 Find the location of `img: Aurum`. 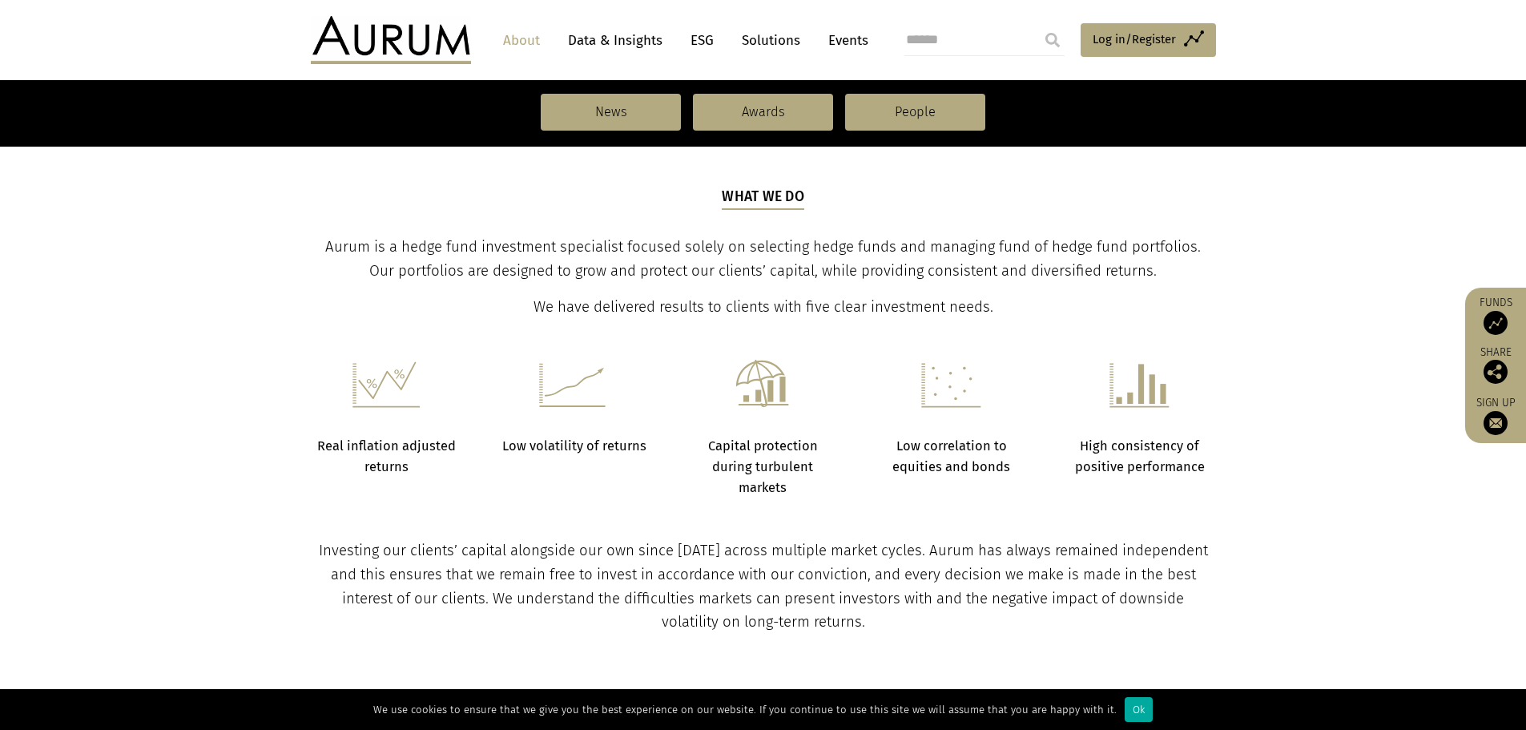

img: Aurum is located at coordinates (391, 40).